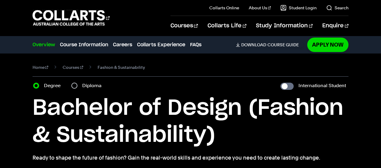 Image resolution: width=381 pixels, height=168 pixels. Describe the element at coordinates (253, 45) in the screenshot. I see `span: Download` at that location.